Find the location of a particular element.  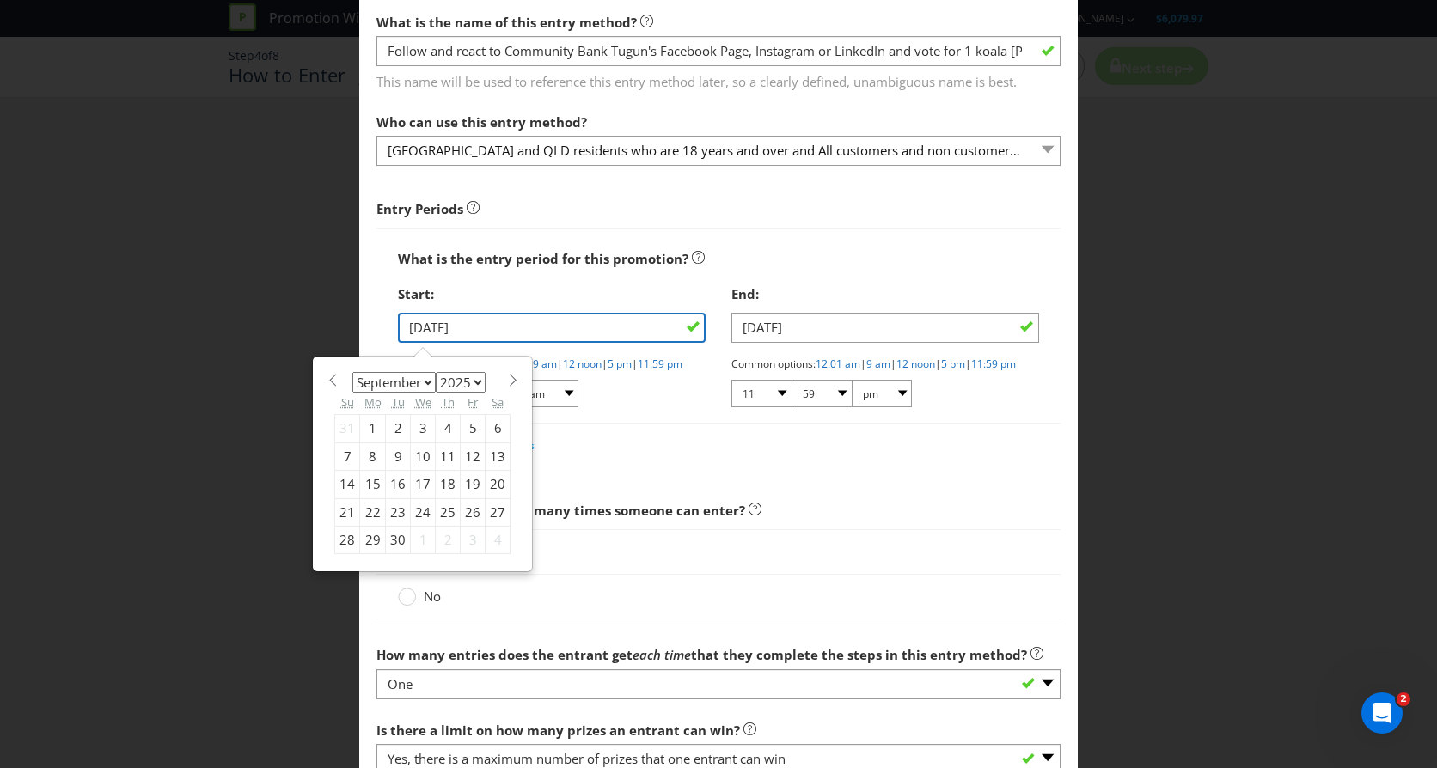

div: 30 is located at coordinates (398, 540).